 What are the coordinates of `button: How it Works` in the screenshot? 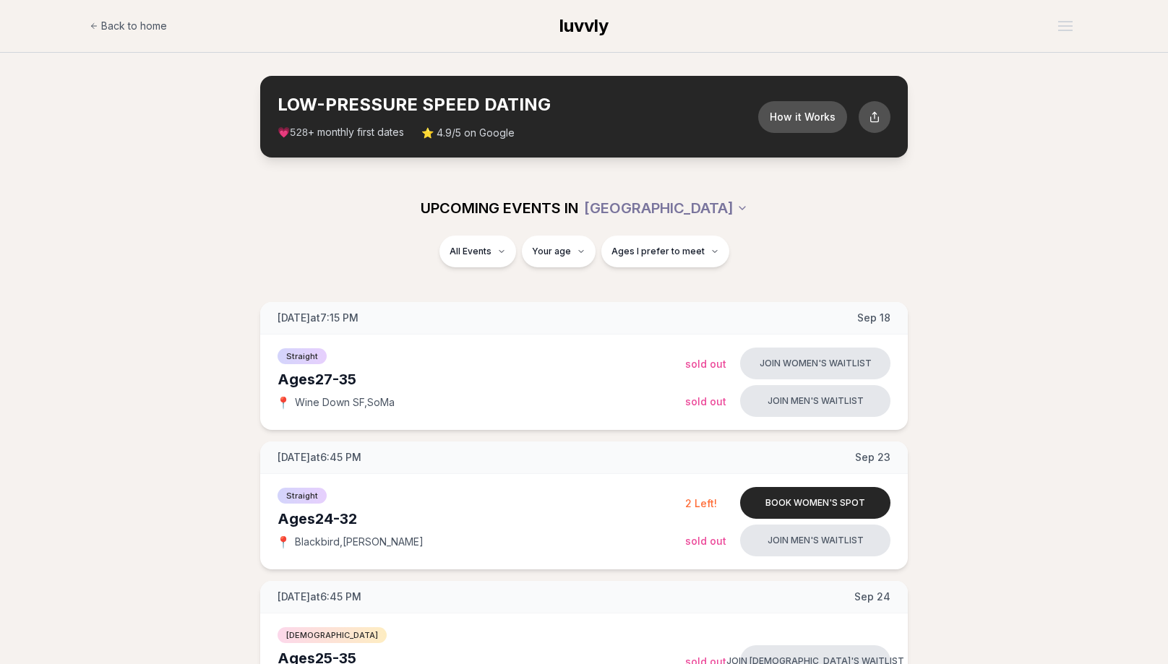 It's located at (803, 117).